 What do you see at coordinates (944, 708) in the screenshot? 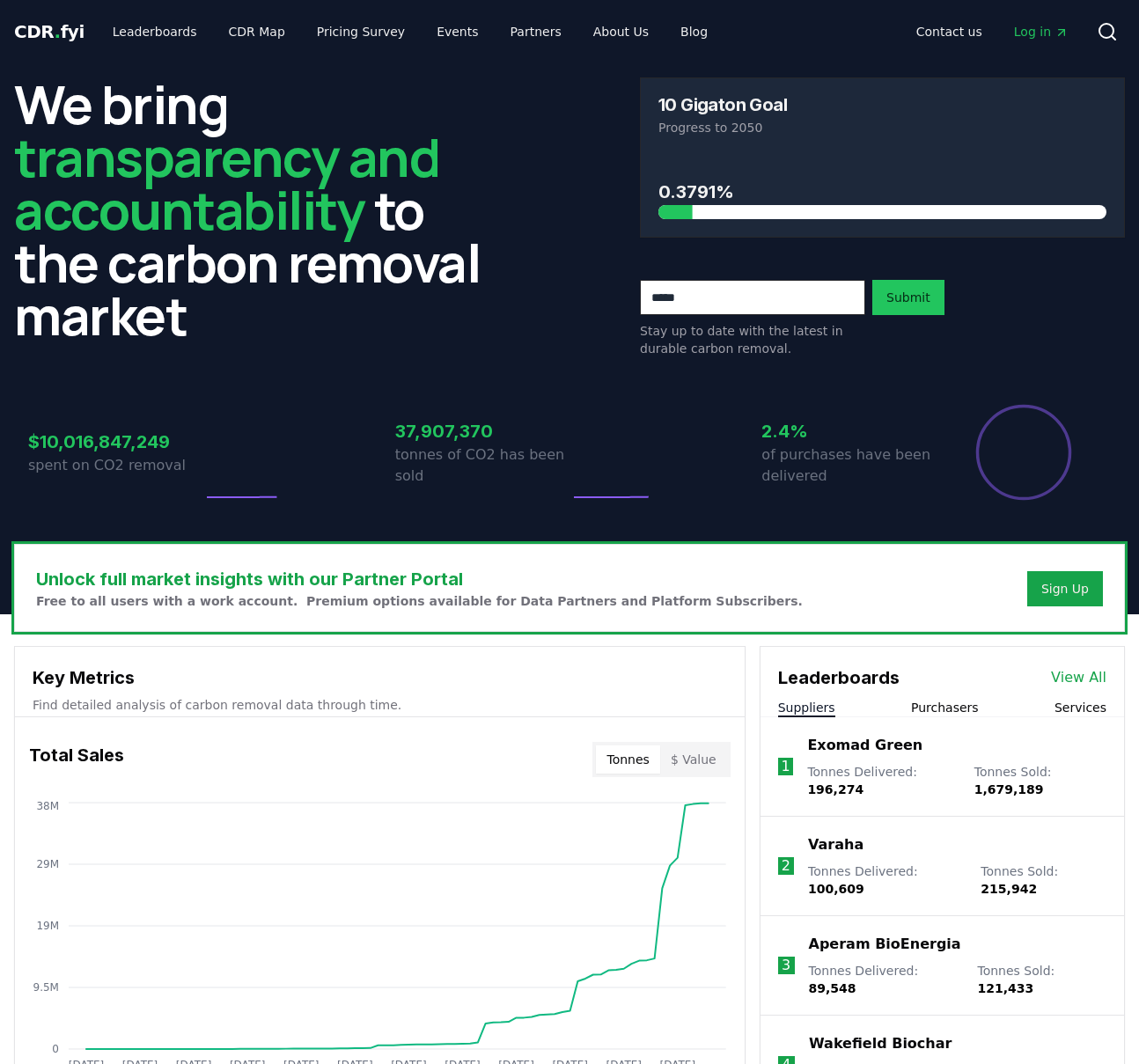
I see `button: Purchasers` at bounding box center [944, 708].